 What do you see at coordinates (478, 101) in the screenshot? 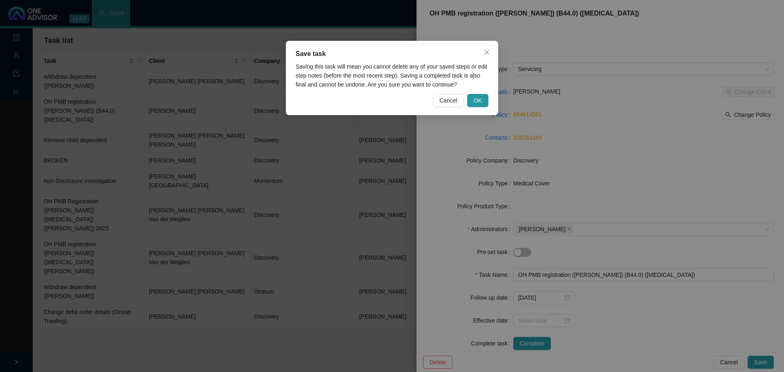
I see `button: OK` at bounding box center [478, 101].